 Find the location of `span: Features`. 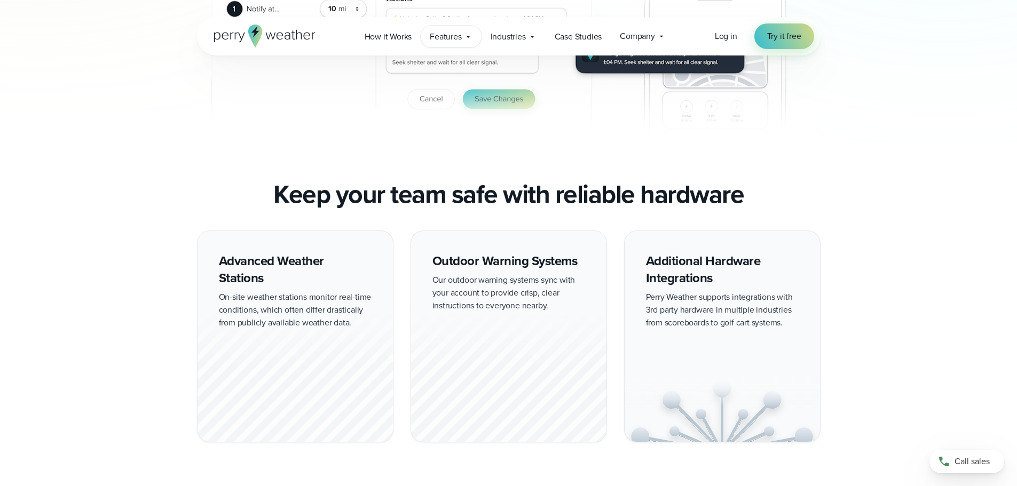

span: Features is located at coordinates (445, 37).